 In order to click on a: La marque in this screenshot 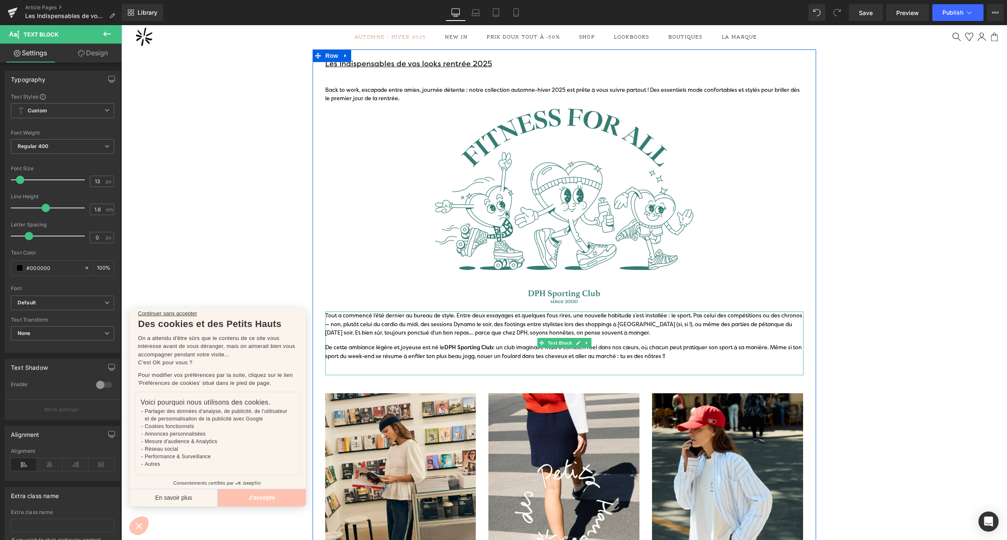, I will do `click(618, 12)`.